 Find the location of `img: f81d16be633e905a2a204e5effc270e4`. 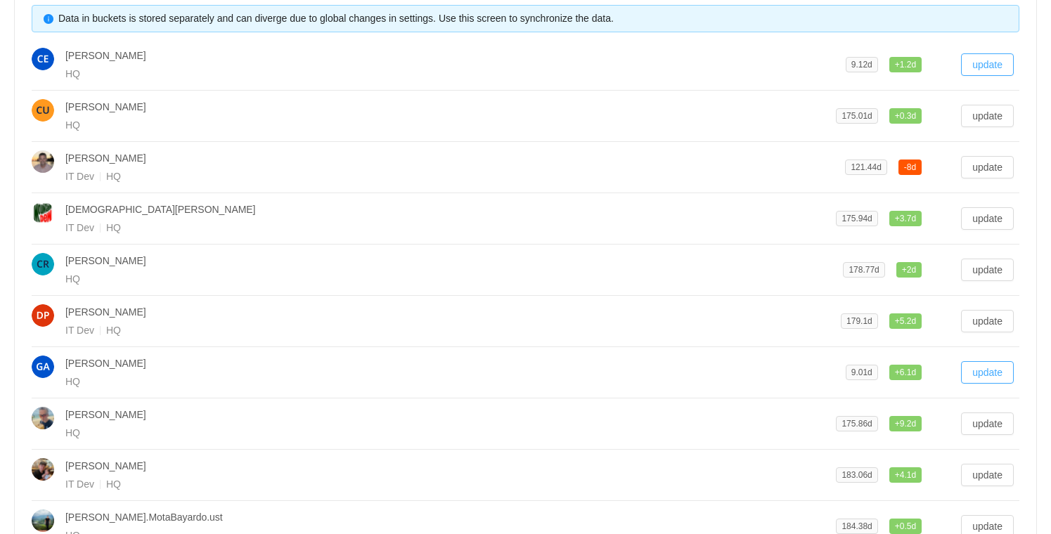

img: f81d16be633e905a2a204e5effc270e4 is located at coordinates (43, 264).